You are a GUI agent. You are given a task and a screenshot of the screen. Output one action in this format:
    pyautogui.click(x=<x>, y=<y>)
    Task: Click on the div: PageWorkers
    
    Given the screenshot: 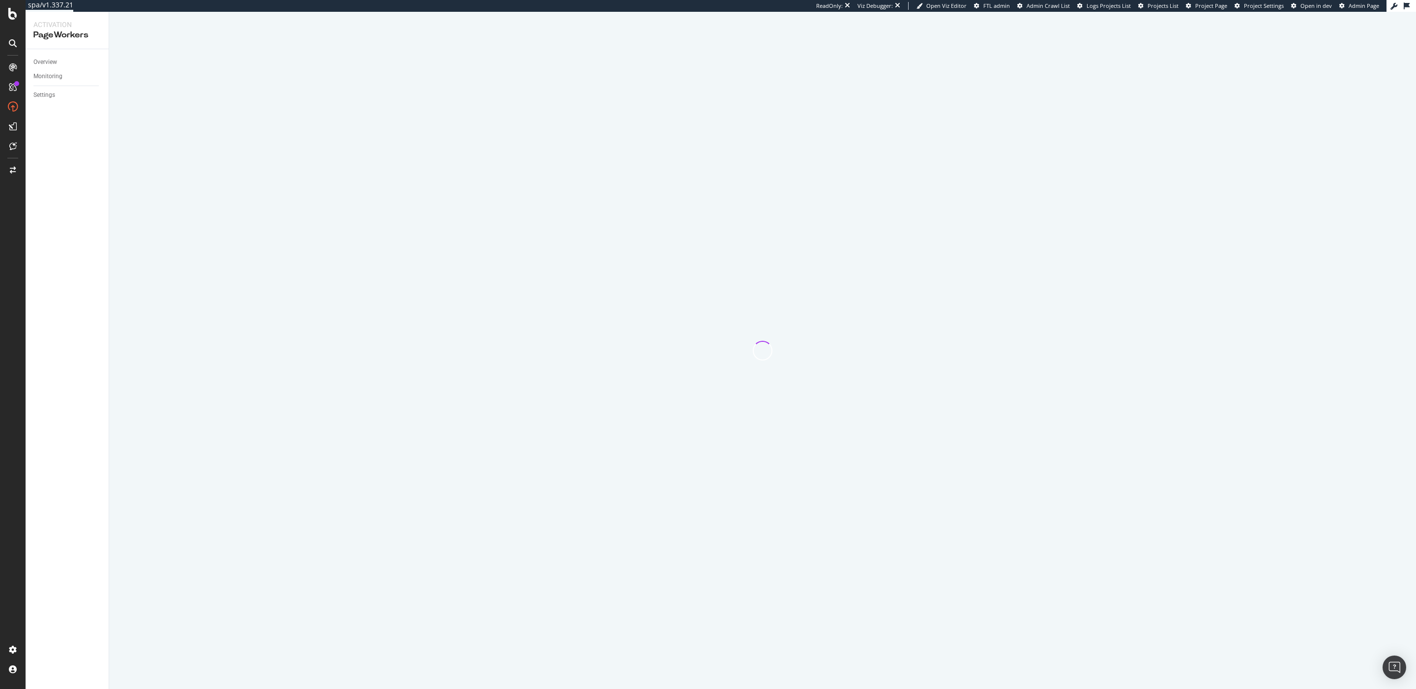 What is the action you would take?
    pyautogui.click(x=67, y=35)
    